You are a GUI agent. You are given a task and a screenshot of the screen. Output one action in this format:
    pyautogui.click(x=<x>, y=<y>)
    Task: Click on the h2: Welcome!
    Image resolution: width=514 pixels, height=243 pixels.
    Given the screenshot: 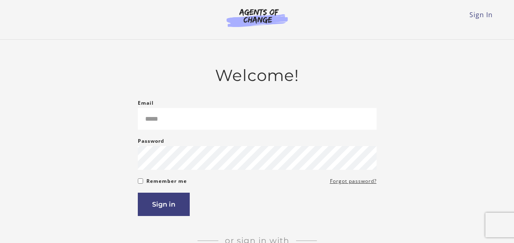 What is the action you would take?
    pyautogui.click(x=257, y=75)
    